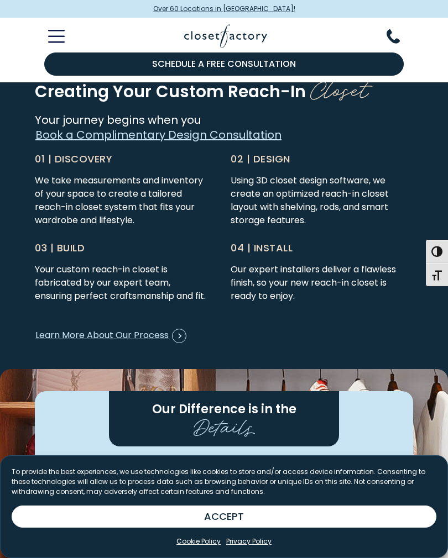 The image size is (448, 558). Describe the element at coordinates (50, 36) in the screenshot. I see `button: Toggle Mobile Menu` at that location.